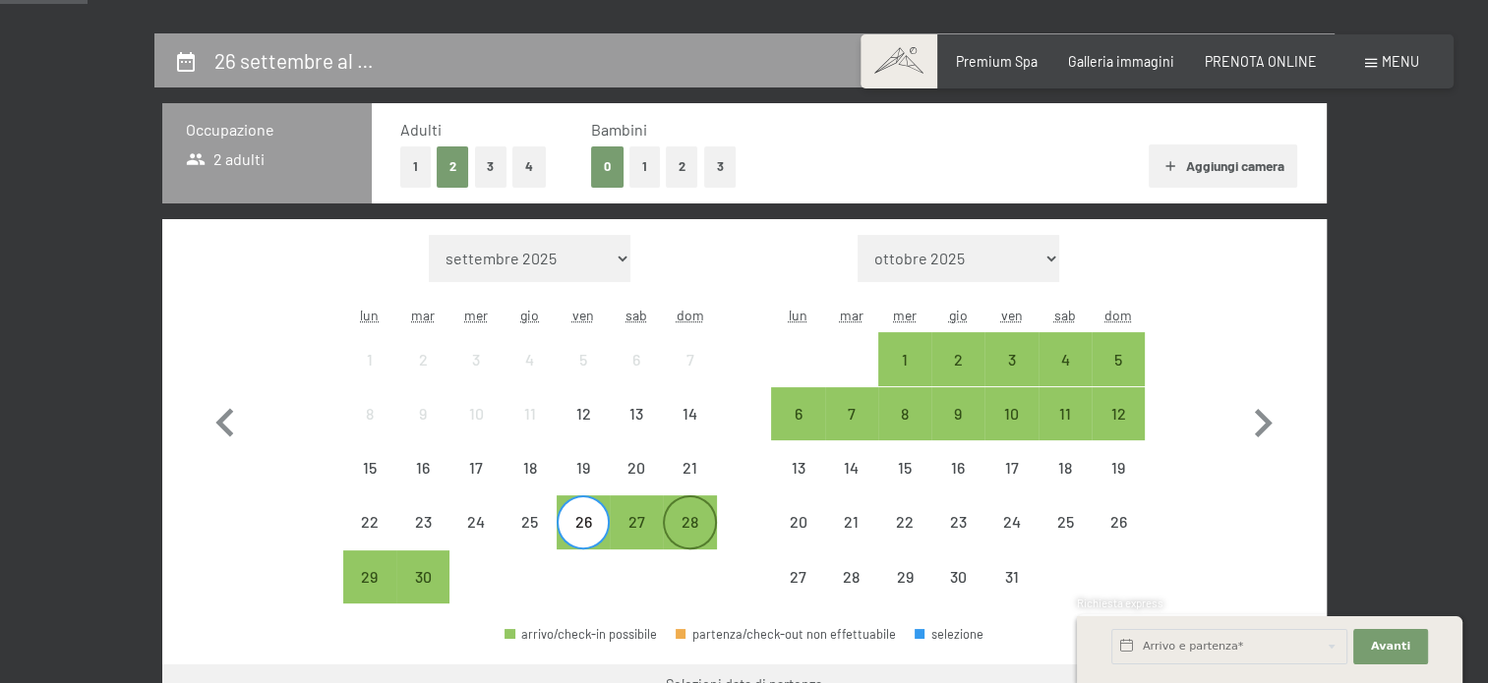 The height and width of the screenshot is (683, 1488). What do you see at coordinates (476, 522) in the screenshot?
I see `div: Wed Sep 24 2025` at bounding box center [476, 522].